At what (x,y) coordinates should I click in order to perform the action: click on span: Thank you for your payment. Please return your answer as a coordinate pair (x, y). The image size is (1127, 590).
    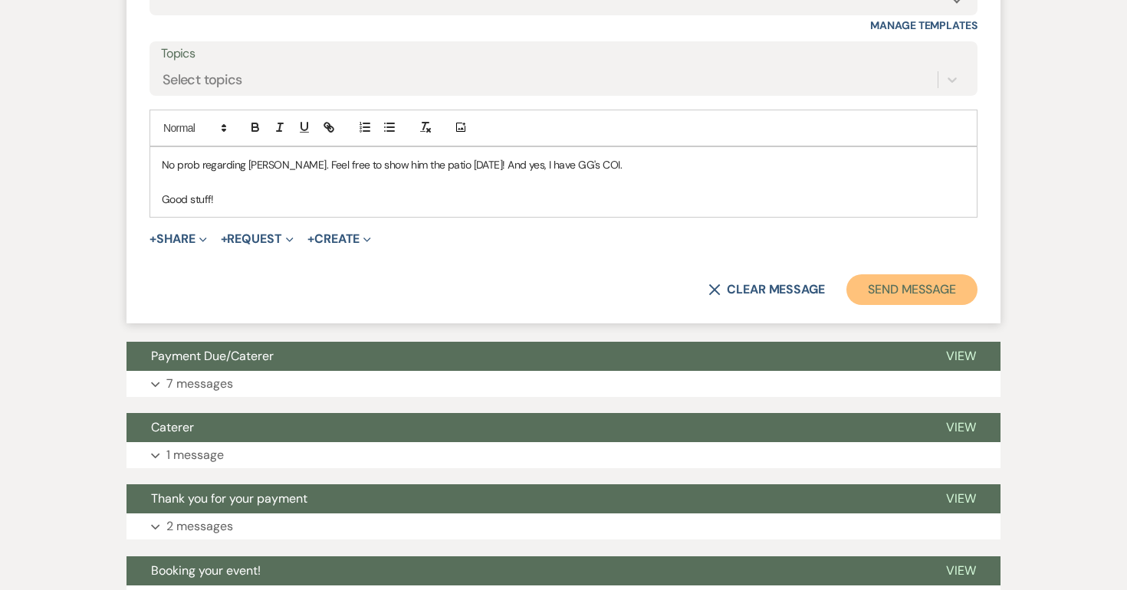
    Looking at the image, I should click on (229, 498).